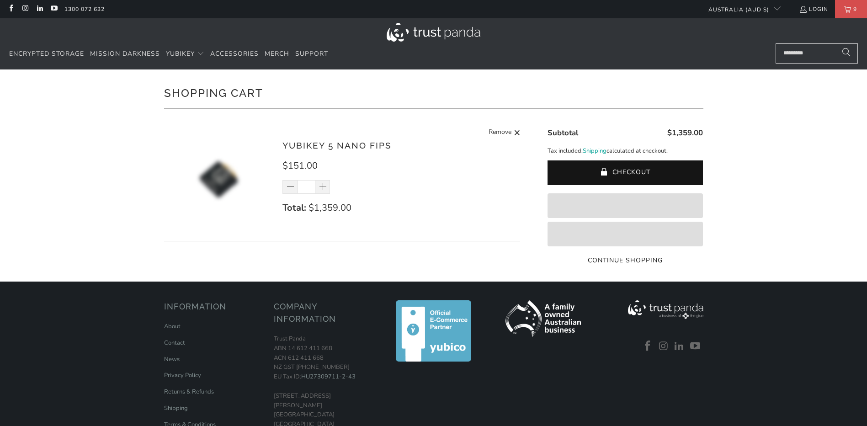 This screenshot has width=867, height=426. What do you see at coordinates (433, 32) in the screenshot?
I see `img: Trust Panda Australia` at bounding box center [433, 32].